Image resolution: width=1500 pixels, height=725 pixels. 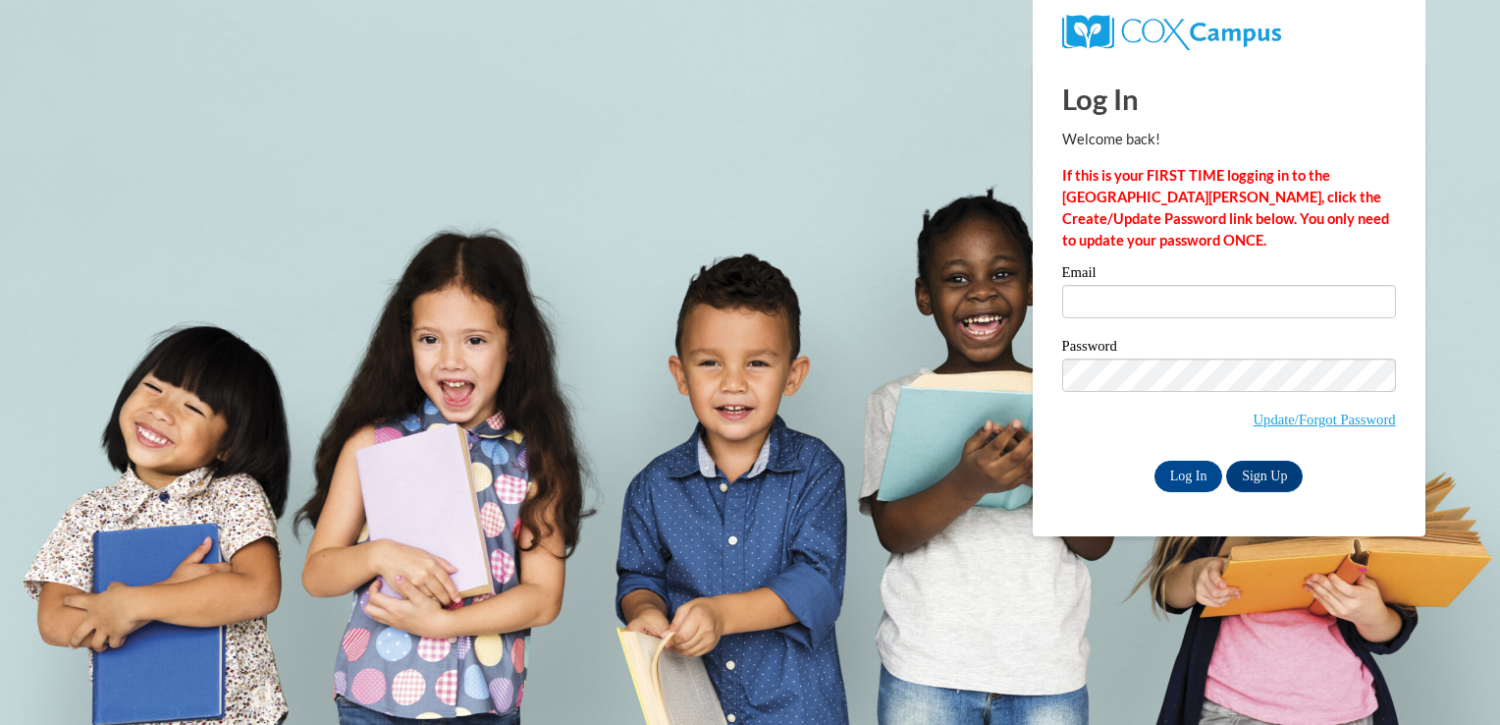 I want to click on p: Welcome back!, so click(x=1229, y=139).